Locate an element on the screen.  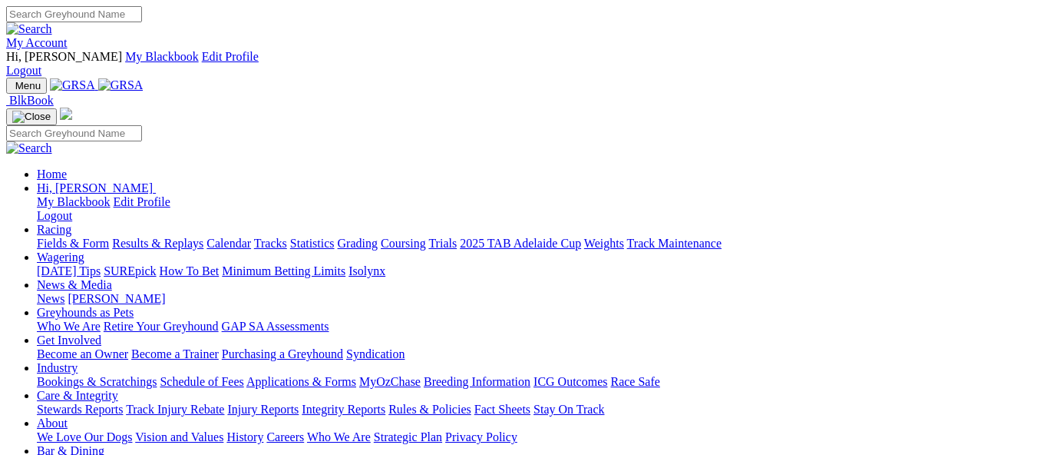
a: Fact Sheets is located at coordinates (502, 408).